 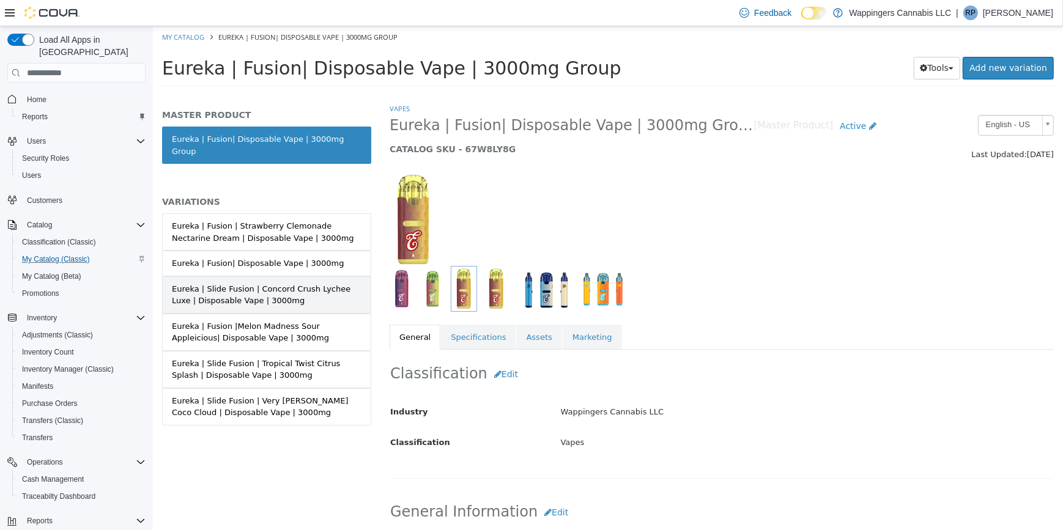 What do you see at coordinates (51, 276) in the screenshot?
I see `a: My Catalog (Beta)` at bounding box center [51, 276].